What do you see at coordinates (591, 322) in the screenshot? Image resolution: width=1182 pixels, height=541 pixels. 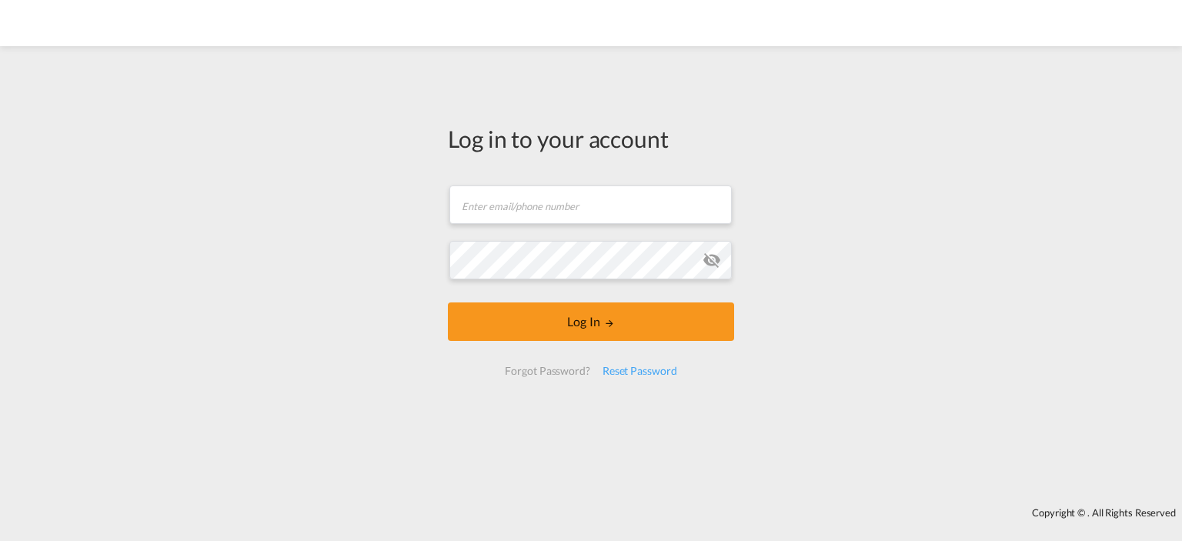 I see `button: LOGIN` at bounding box center [591, 322].